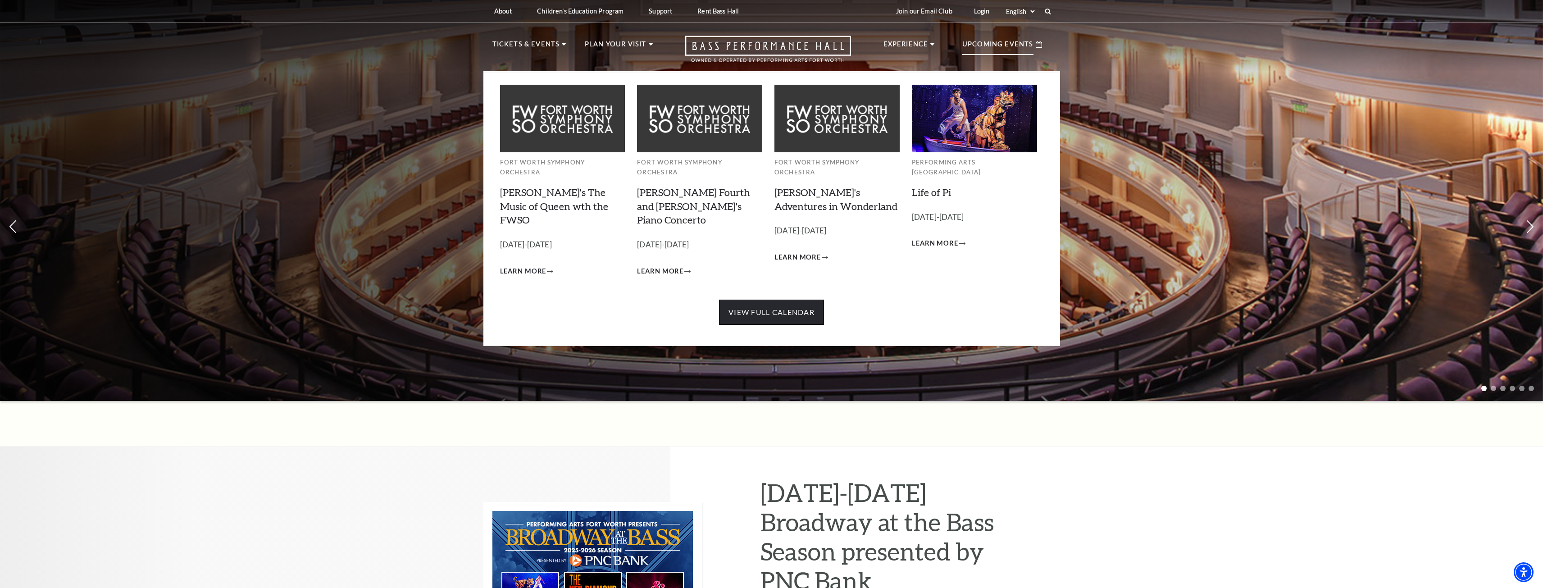 The width and height of the screenshot is (1543, 588). What do you see at coordinates (1524, 572) in the screenshot?
I see `div: Accessibility Menu` at bounding box center [1524, 572].